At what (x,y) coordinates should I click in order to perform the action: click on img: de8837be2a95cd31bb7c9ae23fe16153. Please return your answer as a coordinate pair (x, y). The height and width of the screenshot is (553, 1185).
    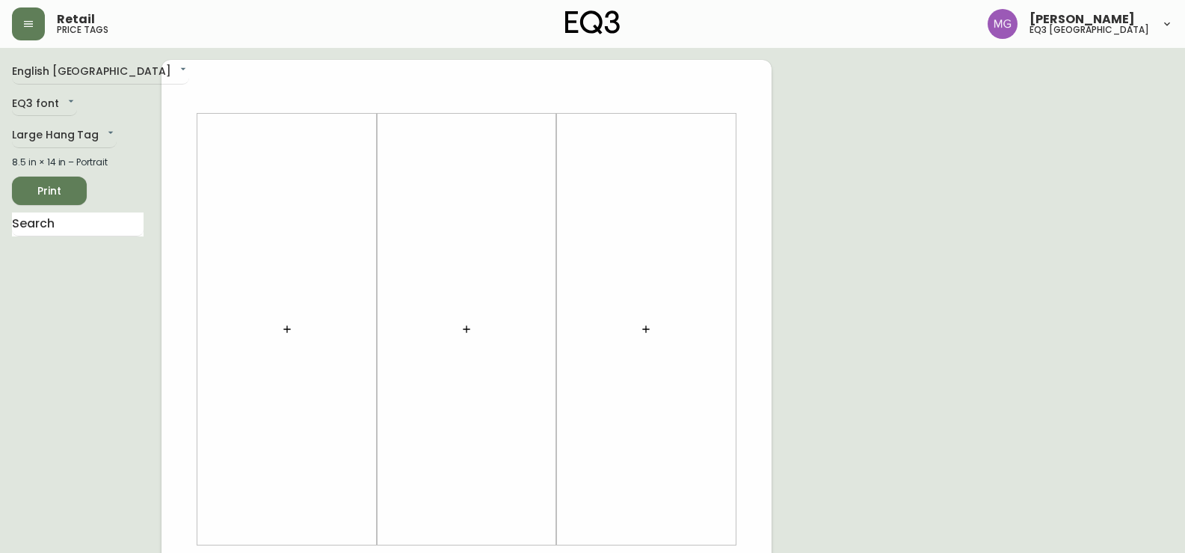
    Looking at the image, I should click on (1003, 24).